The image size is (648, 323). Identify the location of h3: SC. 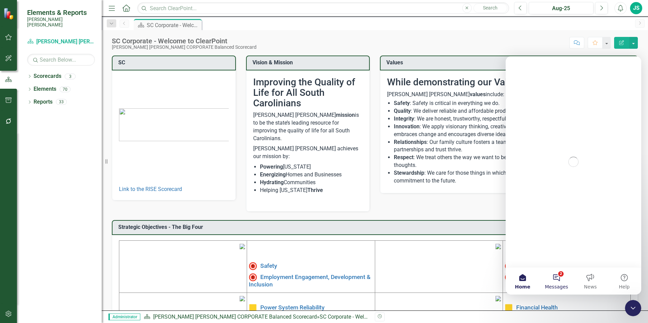
(175, 63).